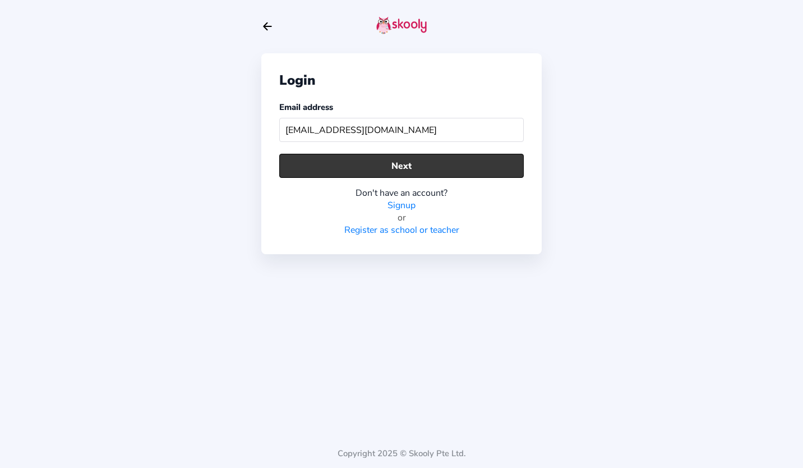 The height and width of the screenshot is (468, 803). What do you see at coordinates (268, 26) in the screenshot?
I see `ion-icon: arrow back outline` at bounding box center [268, 26].